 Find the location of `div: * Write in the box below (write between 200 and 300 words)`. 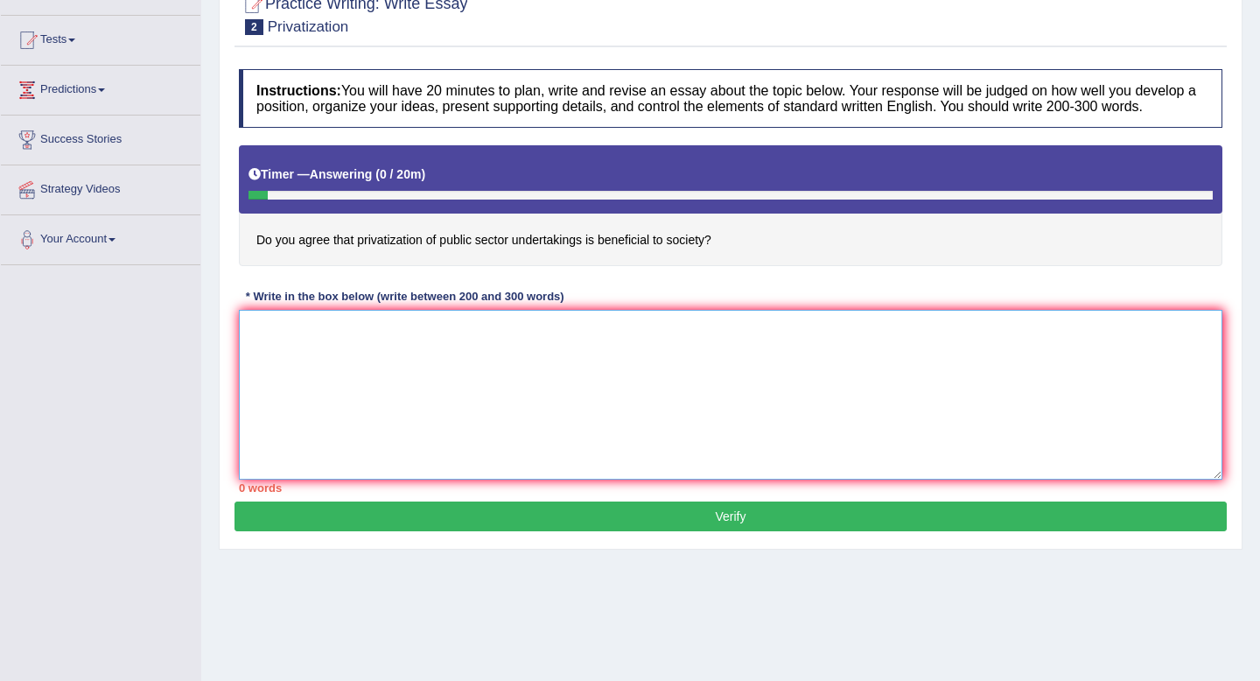

div: * Write in the box below (write between 200 and 300 words) is located at coordinates (404, 296).